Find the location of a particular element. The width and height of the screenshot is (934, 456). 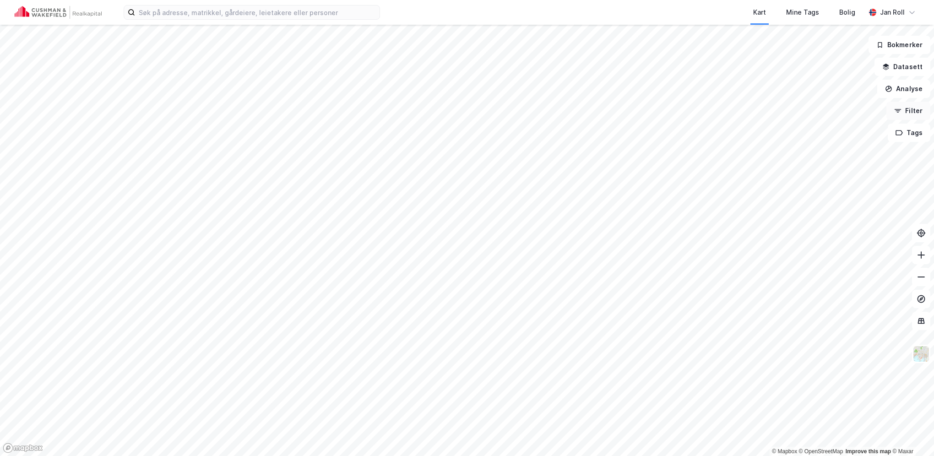

div: Kontrollprogram for chat is located at coordinates (911, 434).